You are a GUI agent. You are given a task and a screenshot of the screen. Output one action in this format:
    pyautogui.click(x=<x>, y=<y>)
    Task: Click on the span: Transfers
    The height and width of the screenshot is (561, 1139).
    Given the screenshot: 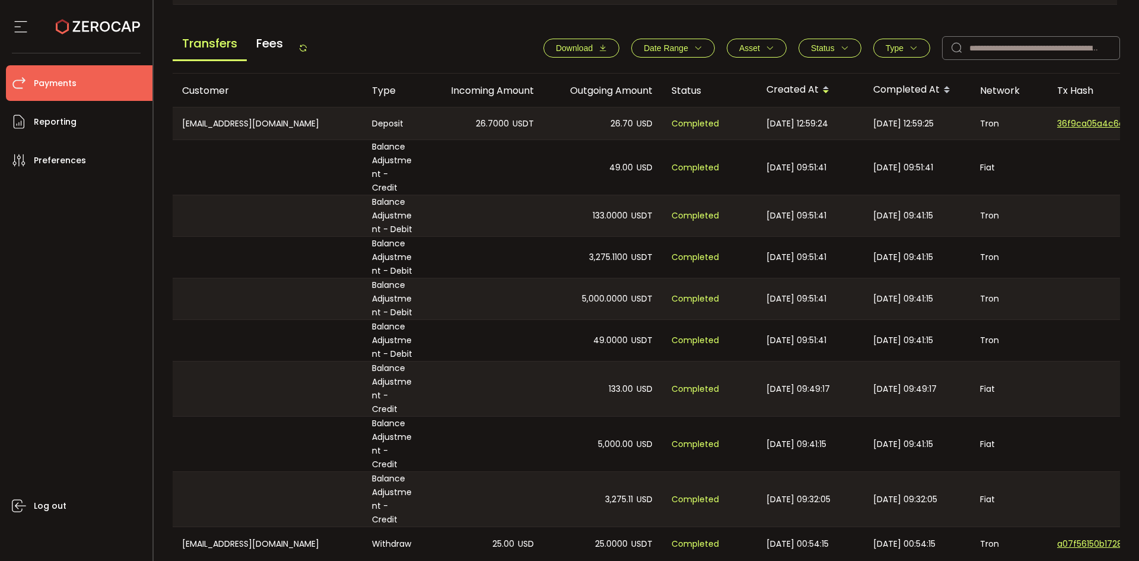 What is the action you would take?
    pyautogui.click(x=209, y=44)
    